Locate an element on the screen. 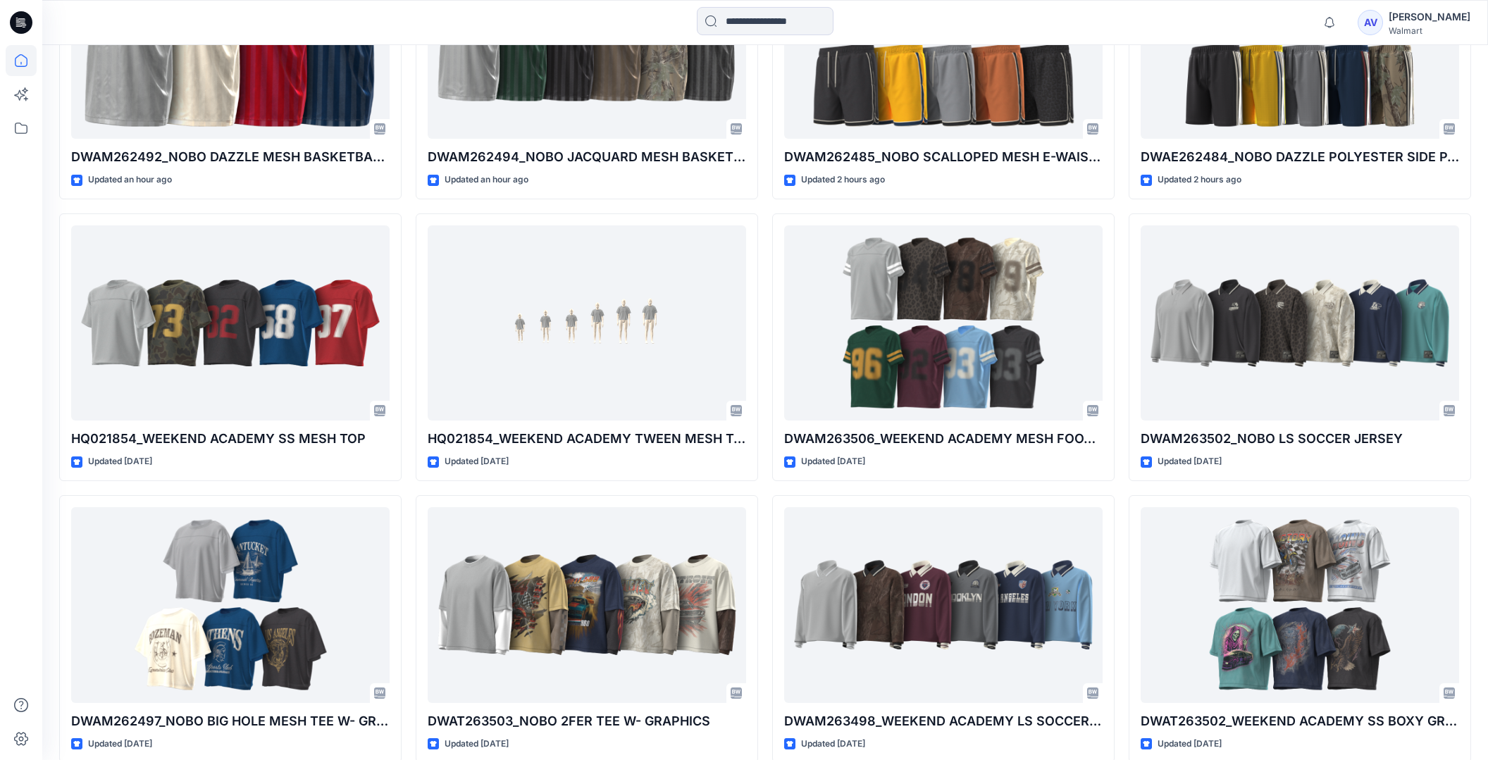  p: HQ021854_WEEKEND ACADEMY TWEEN MESH TOP_SIZE SET is located at coordinates (587, 439).